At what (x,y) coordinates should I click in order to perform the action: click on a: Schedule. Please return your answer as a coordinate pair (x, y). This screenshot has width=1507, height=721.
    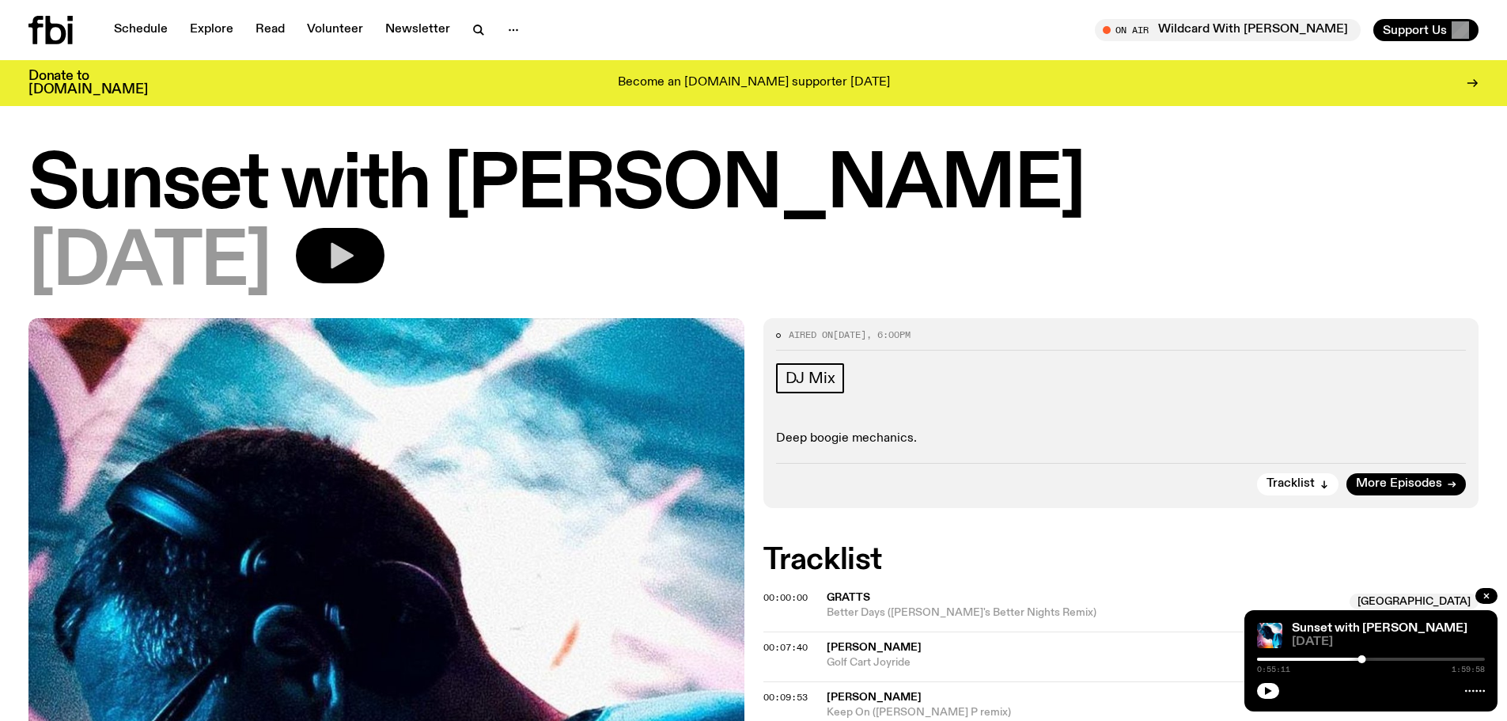
    Looking at the image, I should click on (141, 30).